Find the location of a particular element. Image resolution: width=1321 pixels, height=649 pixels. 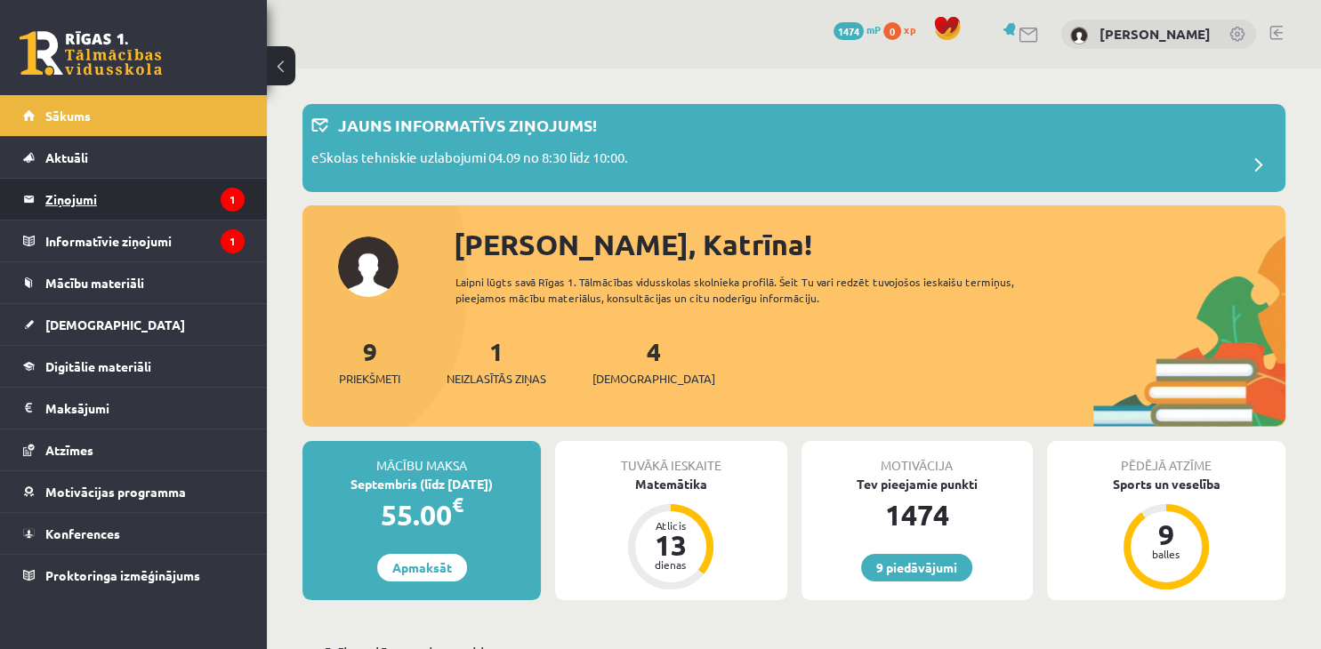

a: Maksājumi is located at coordinates (133, 408).